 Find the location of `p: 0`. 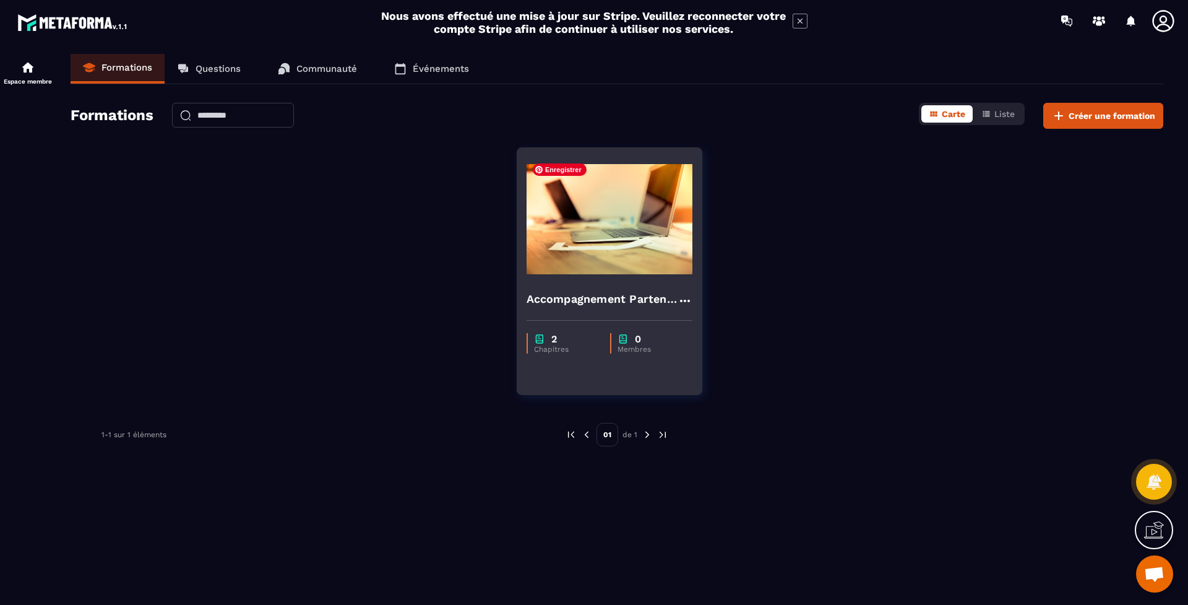

p: 0 is located at coordinates (638, 339).